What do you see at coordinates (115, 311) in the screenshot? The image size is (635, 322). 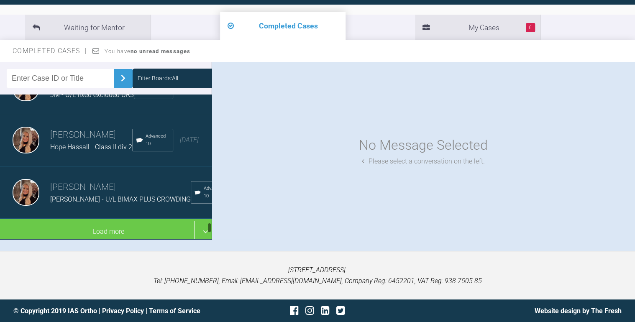 I see `div: © Copyright 2019 IAS Ortho | |` at bounding box center [115, 311].